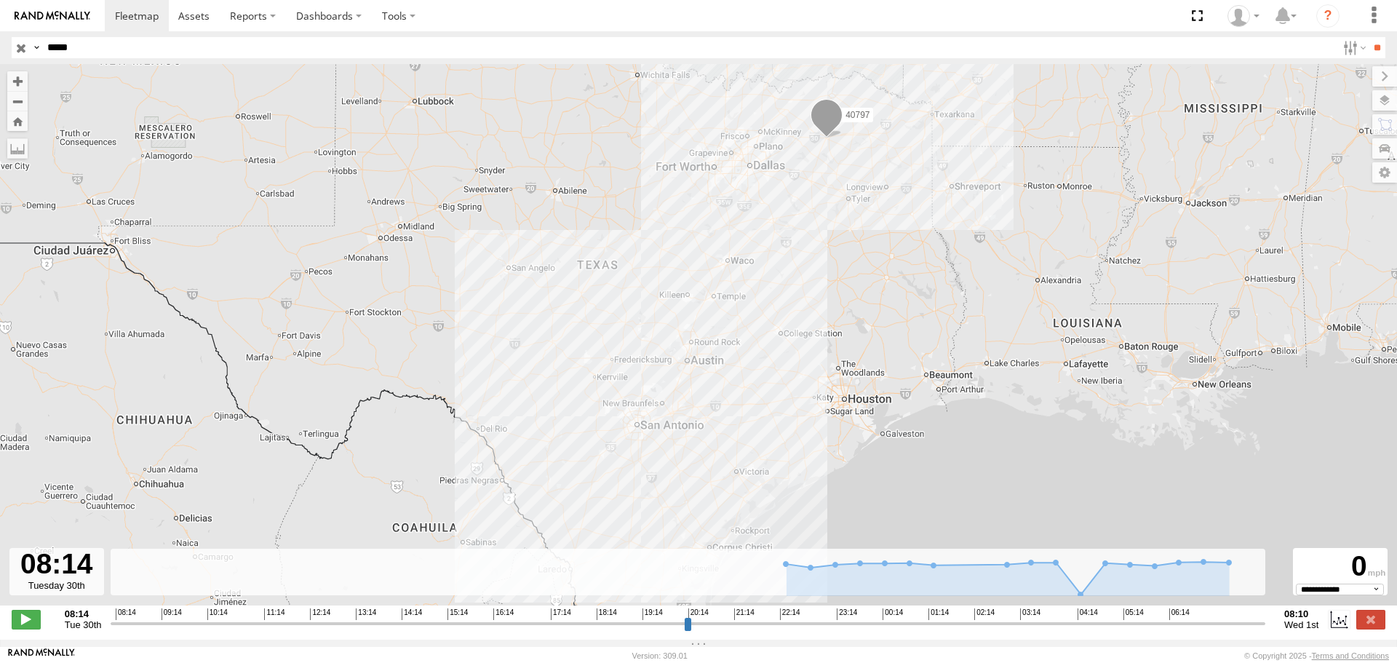 The image size is (1397, 663). Describe the element at coordinates (412, 614) in the screenshot. I see `span: 14:14` at that location.